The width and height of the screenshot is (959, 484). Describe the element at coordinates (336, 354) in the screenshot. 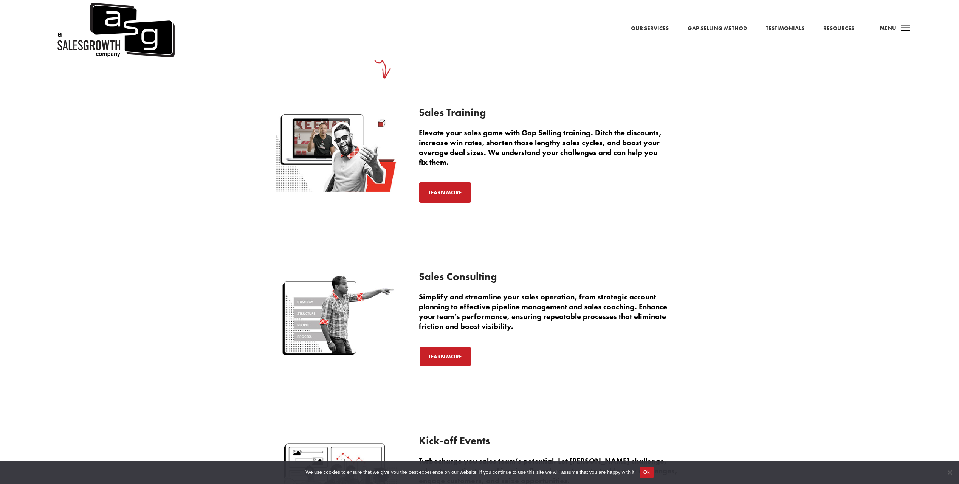

I see `a: Sales Consulting Services` at that location.